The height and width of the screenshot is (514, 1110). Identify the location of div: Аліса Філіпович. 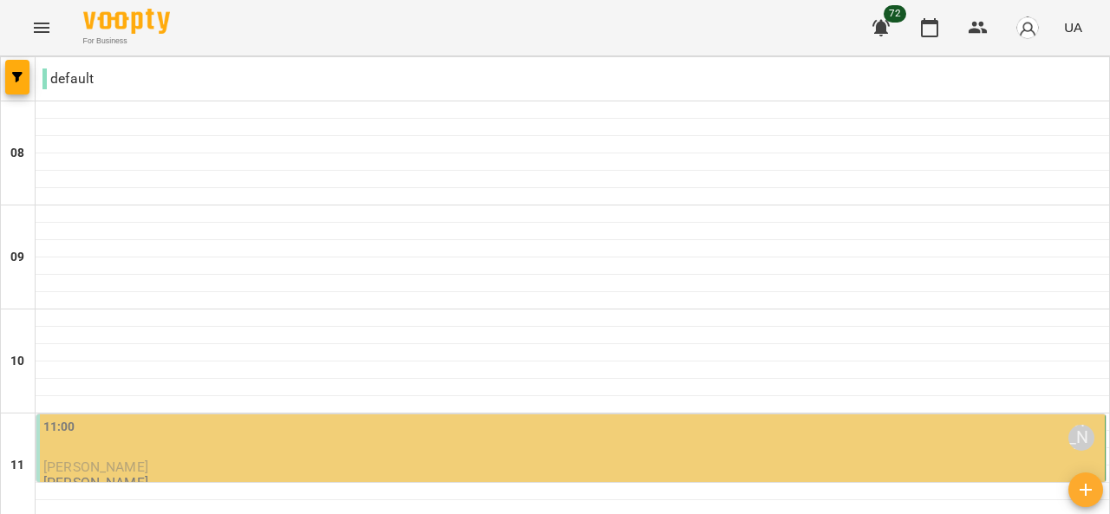
(1081, 438).